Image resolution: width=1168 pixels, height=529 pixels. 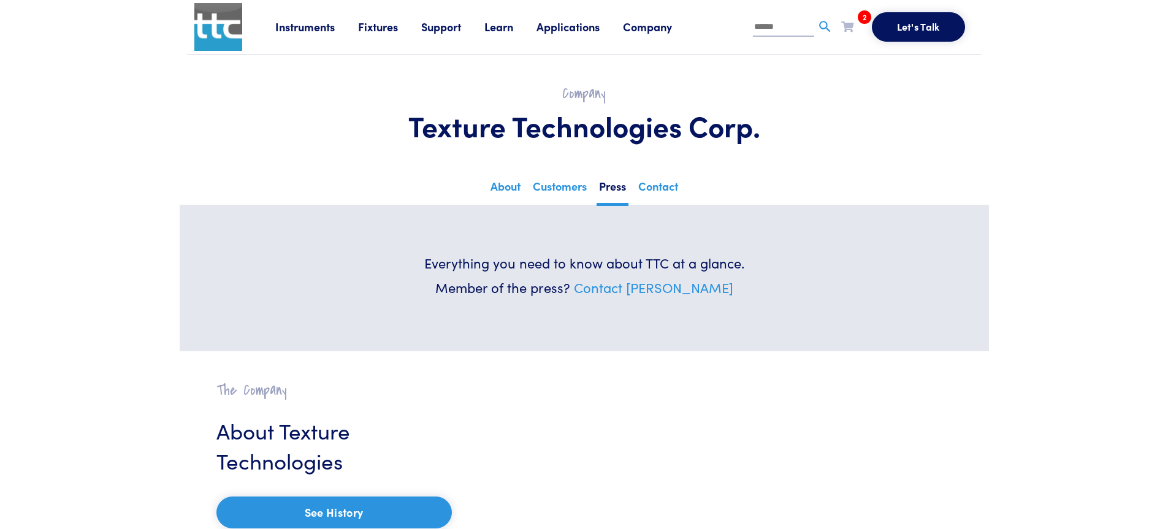 I want to click on button: Let's Talk, so click(x=919, y=27).